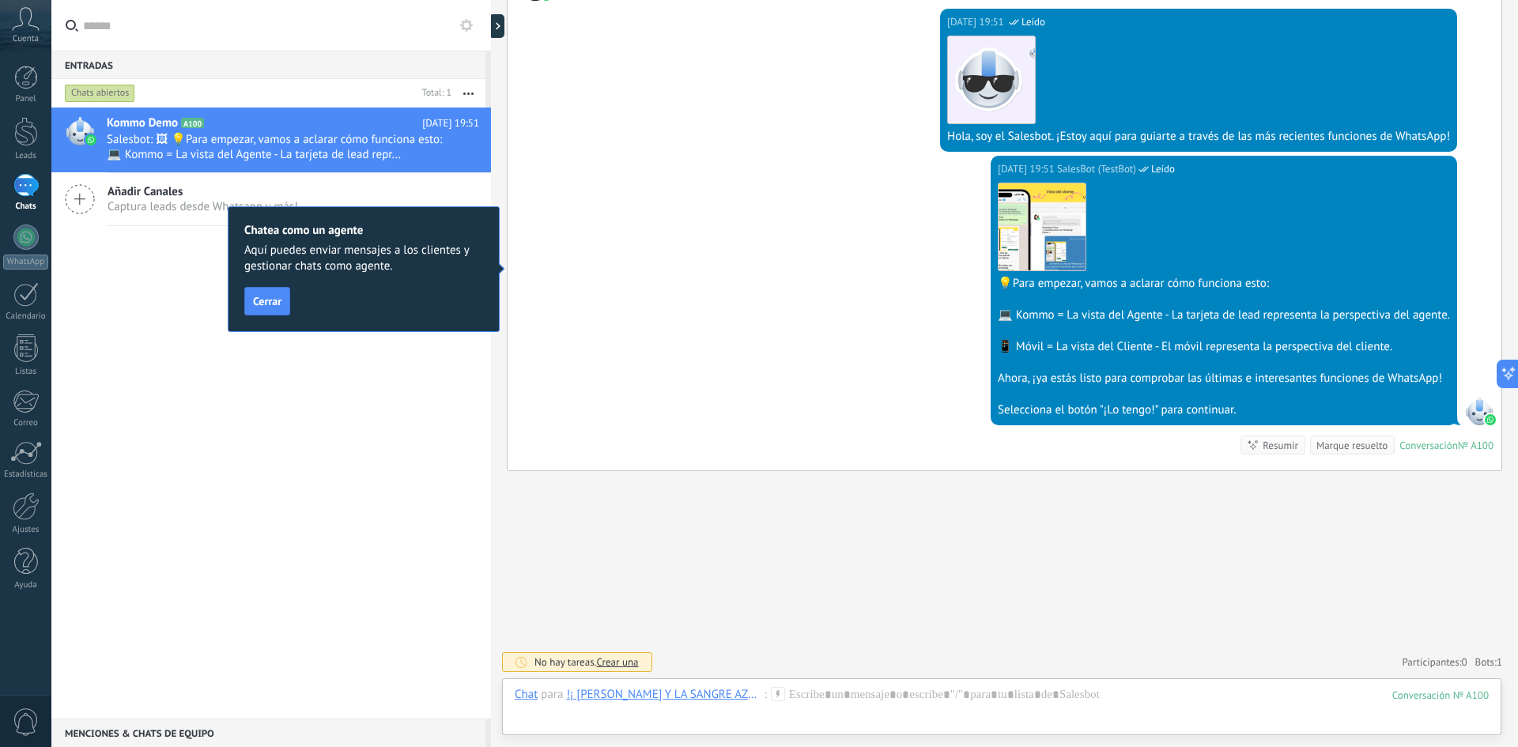 The height and width of the screenshot is (747, 1518). What do you see at coordinates (992, 80) in the screenshot?
I see `img: 183.png` at bounding box center [992, 80].